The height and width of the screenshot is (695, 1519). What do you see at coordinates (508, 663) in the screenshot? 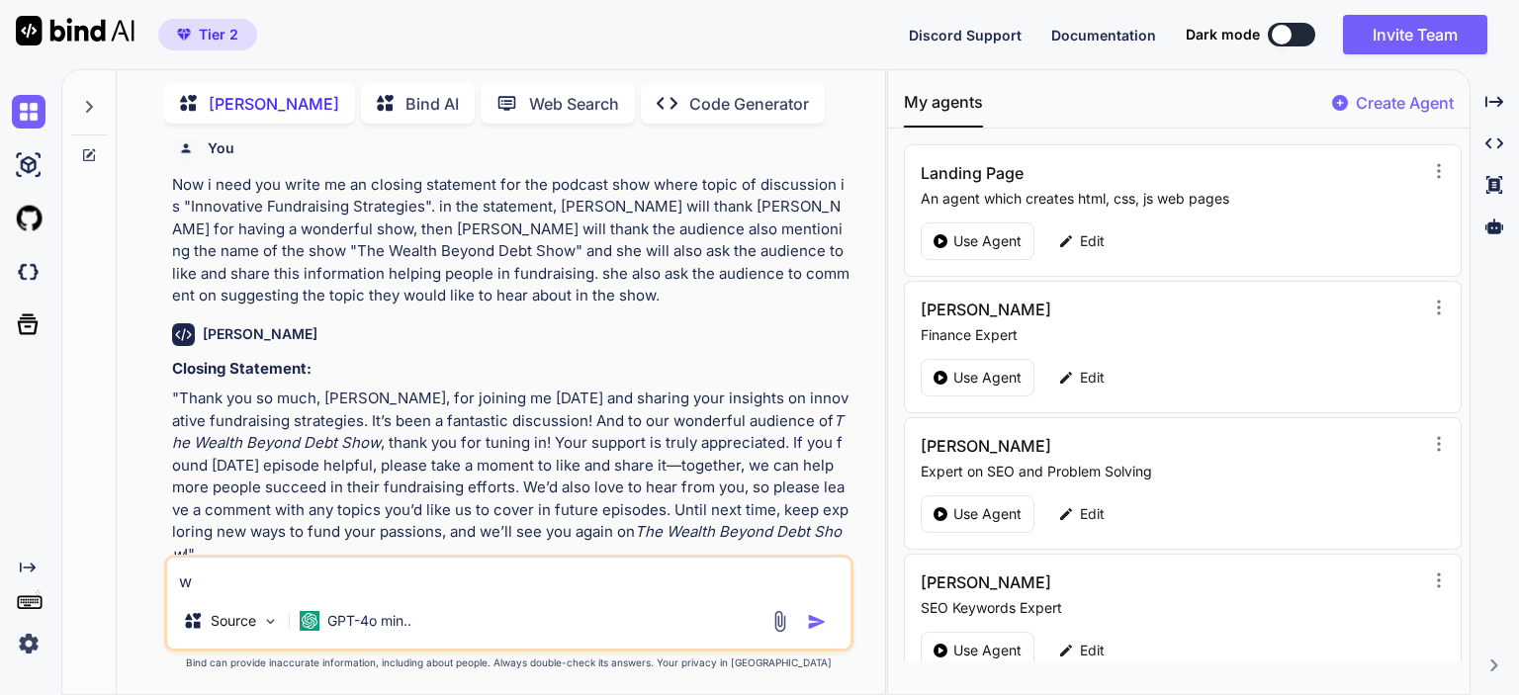
I see `p: Bind can provide inaccurate information, including about people. Always double-check its answers....` at bounding box center [508, 663].